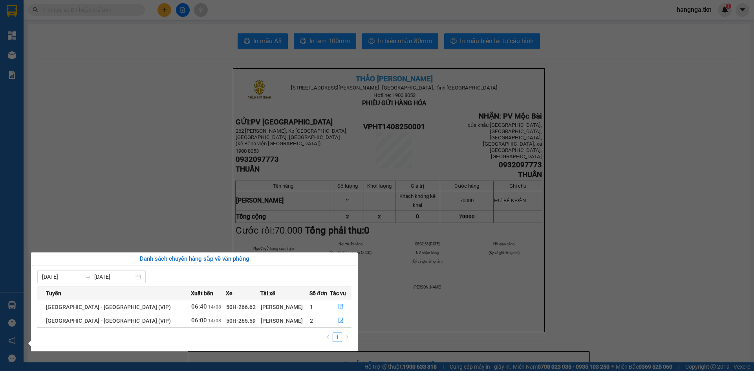 The width and height of the screenshot is (754, 371). What do you see at coordinates (201, 34) in the screenshot?
I see `li: Hotline: 1900 8153` at bounding box center [201, 34].